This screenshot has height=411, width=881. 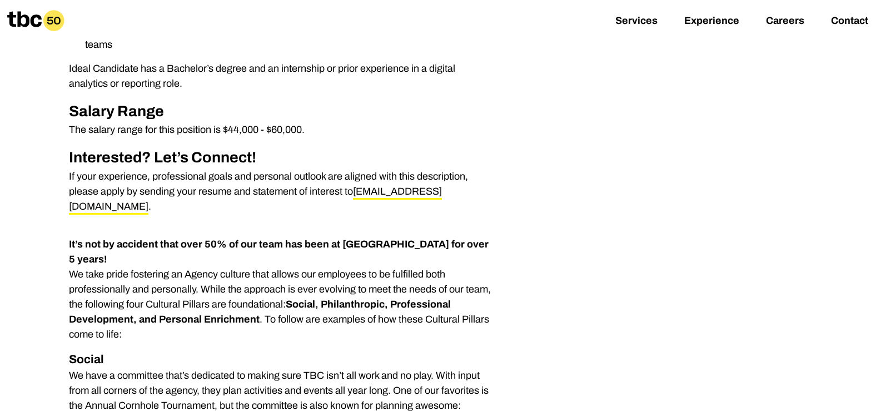 I want to click on a: Services, so click(x=637, y=22).